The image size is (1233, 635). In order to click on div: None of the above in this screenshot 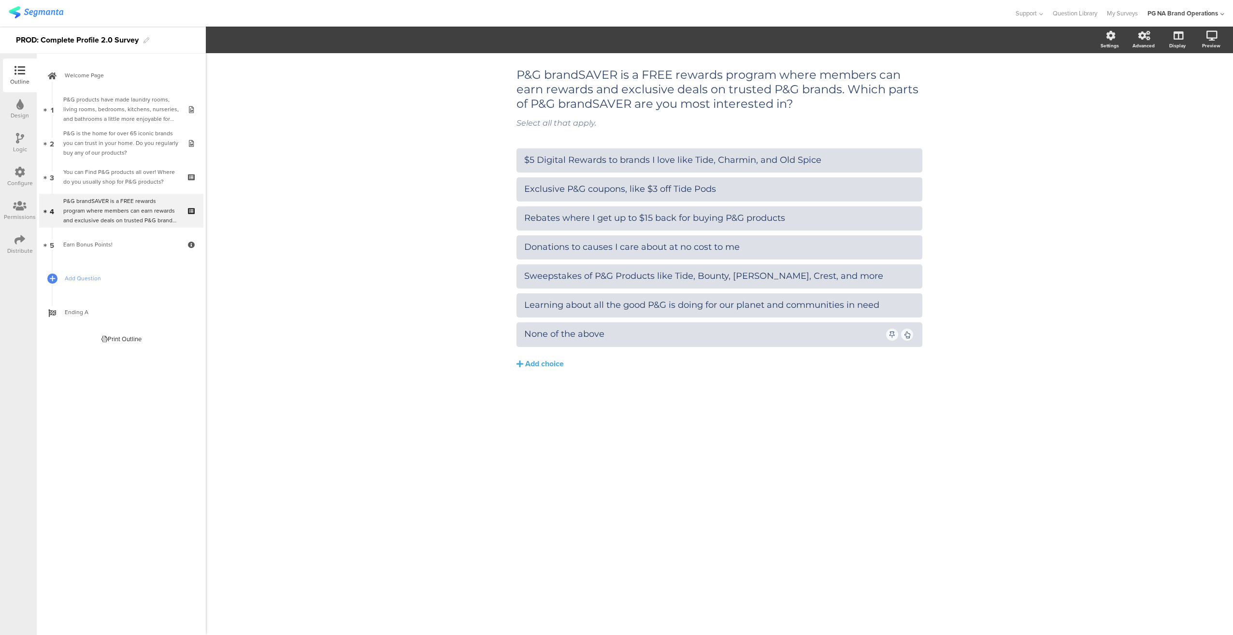, I will do `click(704, 334)`.